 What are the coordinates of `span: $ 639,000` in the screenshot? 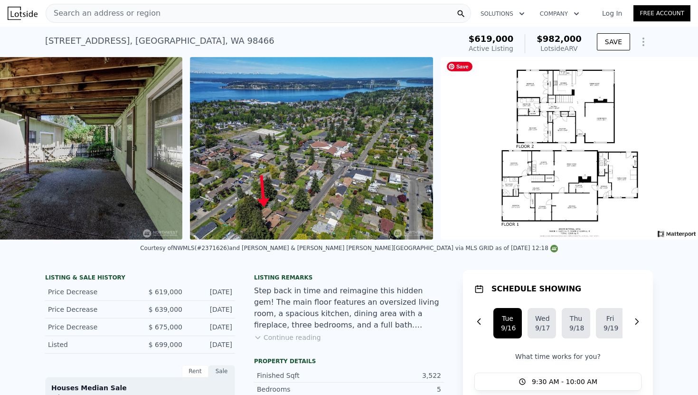 It's located at (165, 309).